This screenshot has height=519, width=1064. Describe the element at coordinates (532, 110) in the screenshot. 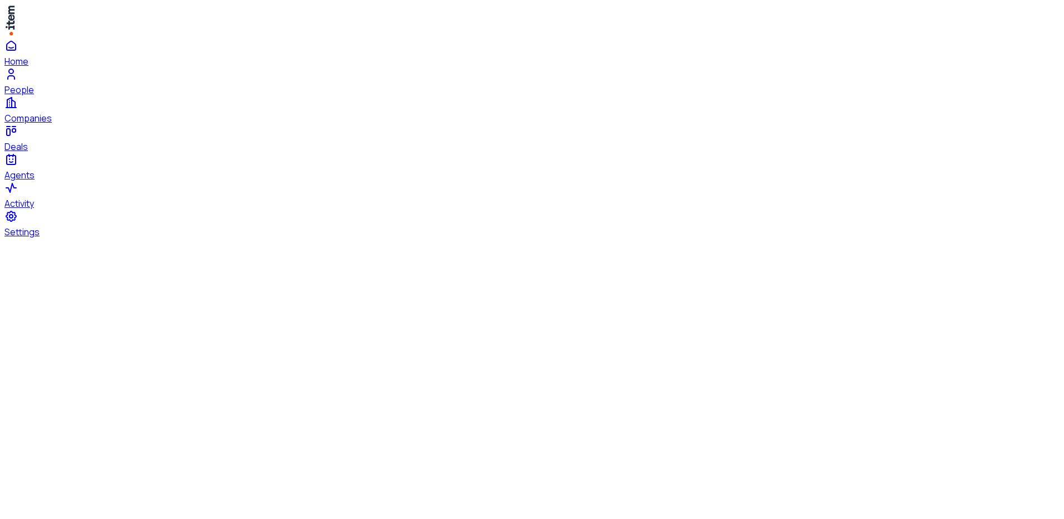

I see `a: Companies` at that location.